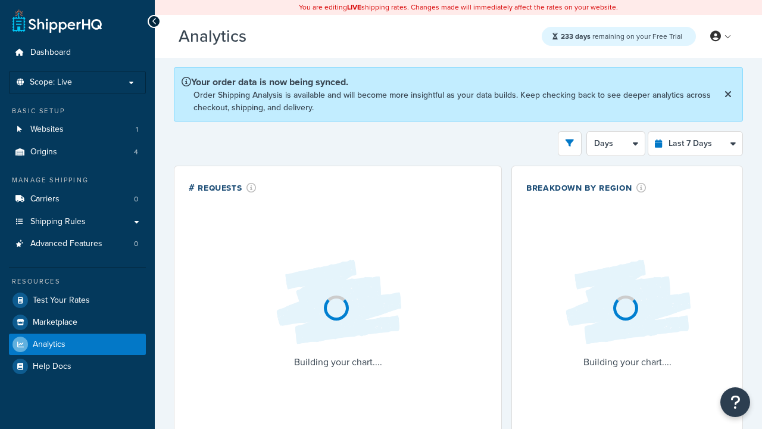 This screenshot has width=762, height=429. I want to click on span: Websites, so click(47, 129).